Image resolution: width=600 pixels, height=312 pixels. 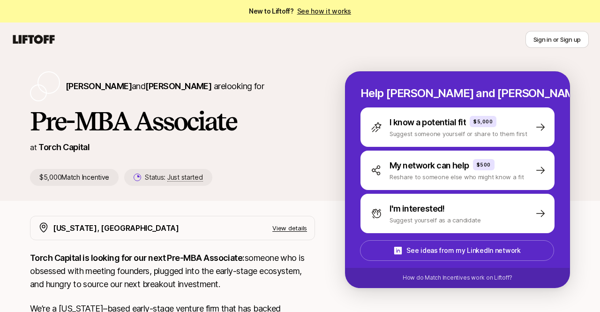 I want to click on span: New to Liftoff?, so click(x=300, y=11).